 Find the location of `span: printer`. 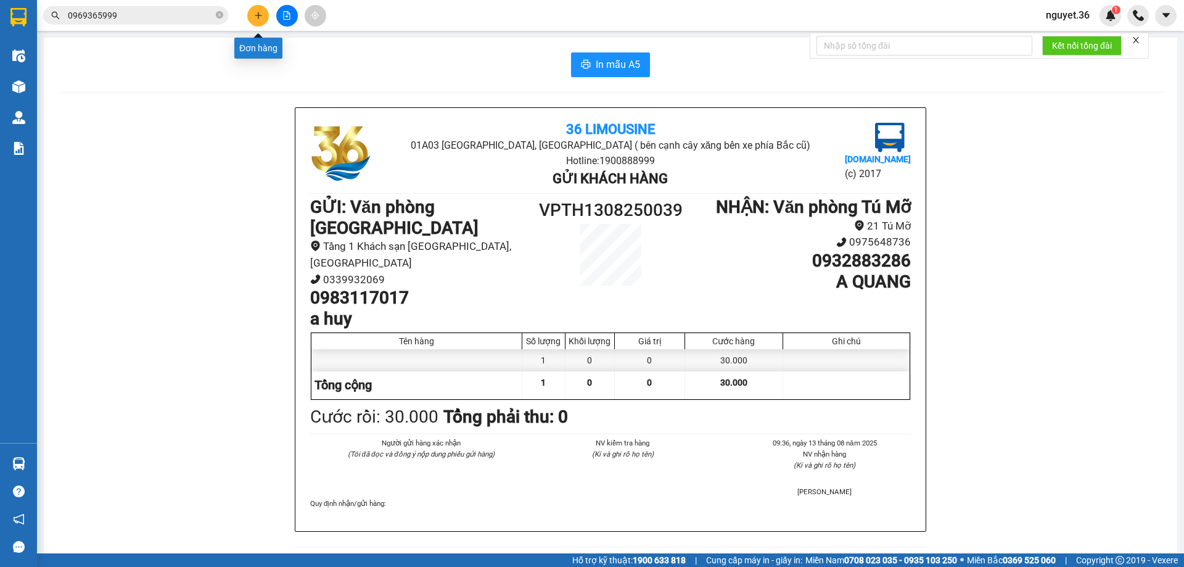

span: printer is located at coordinates (586, 65).